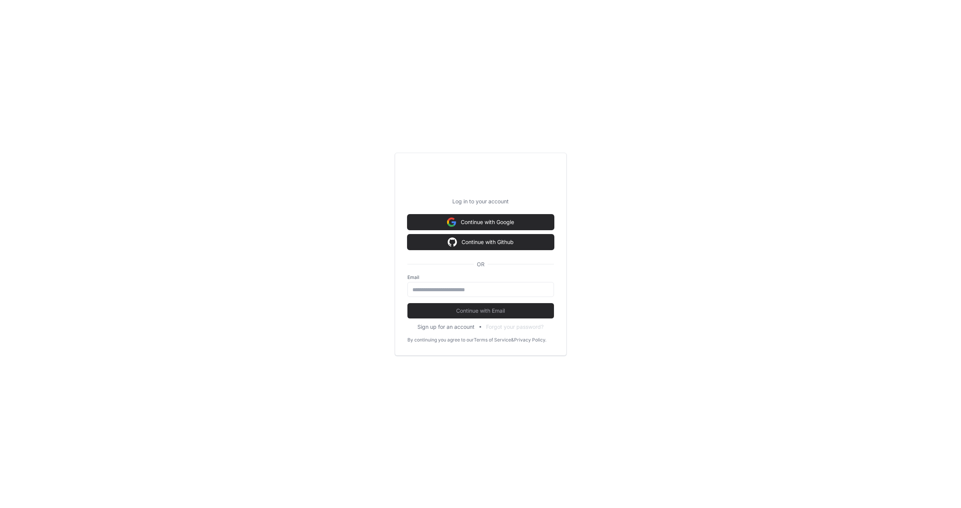 This screenshot has height=508, width=961. Describe the element at coordinates (492, 340) in the screenshot. I see `a: Terms of Service` at that location.